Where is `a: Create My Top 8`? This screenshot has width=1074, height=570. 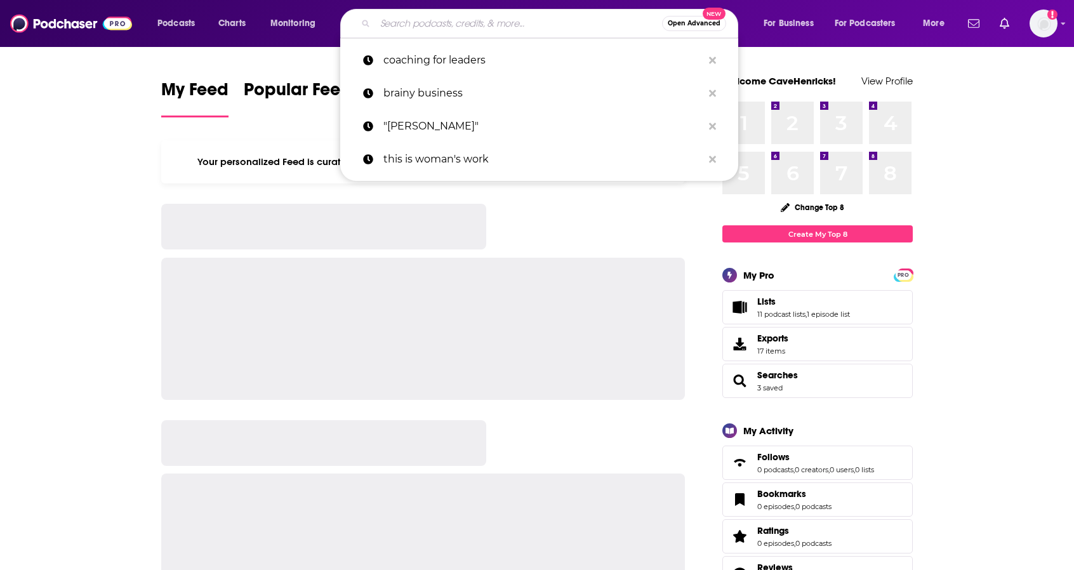
a: Create My Top 8 is located at coordinates (818, 234).